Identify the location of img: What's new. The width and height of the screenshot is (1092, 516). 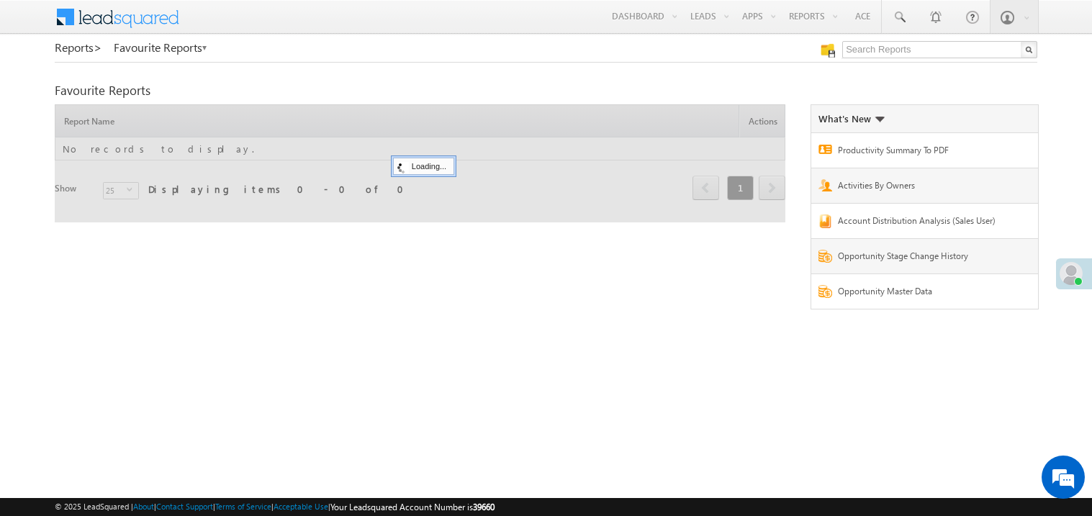
(879, 119).